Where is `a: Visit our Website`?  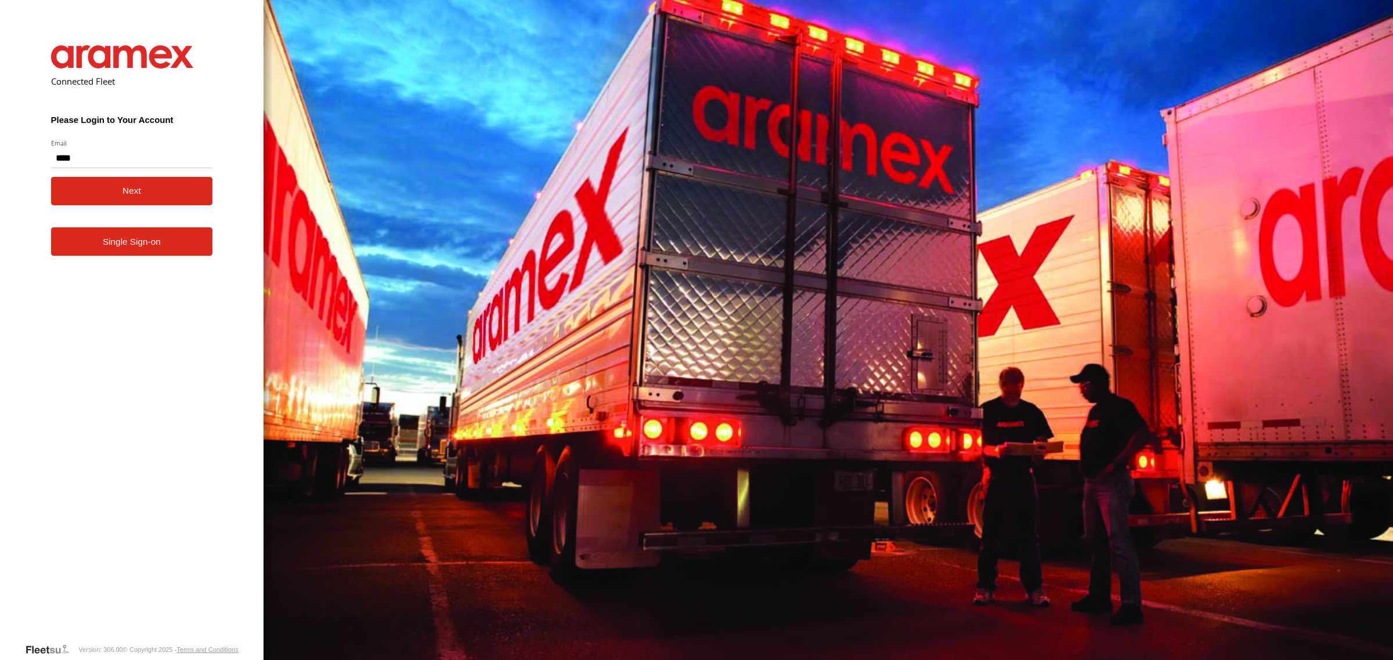 a: Visit our Website is located at coordinates (52, 650).